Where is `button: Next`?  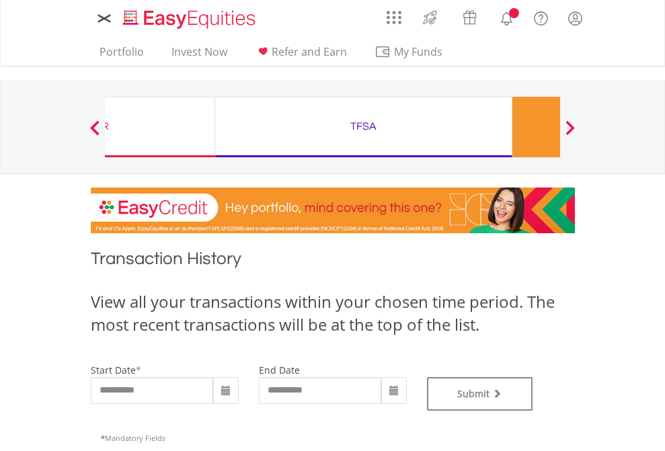 button: Next is located at coordinates (570, 134).